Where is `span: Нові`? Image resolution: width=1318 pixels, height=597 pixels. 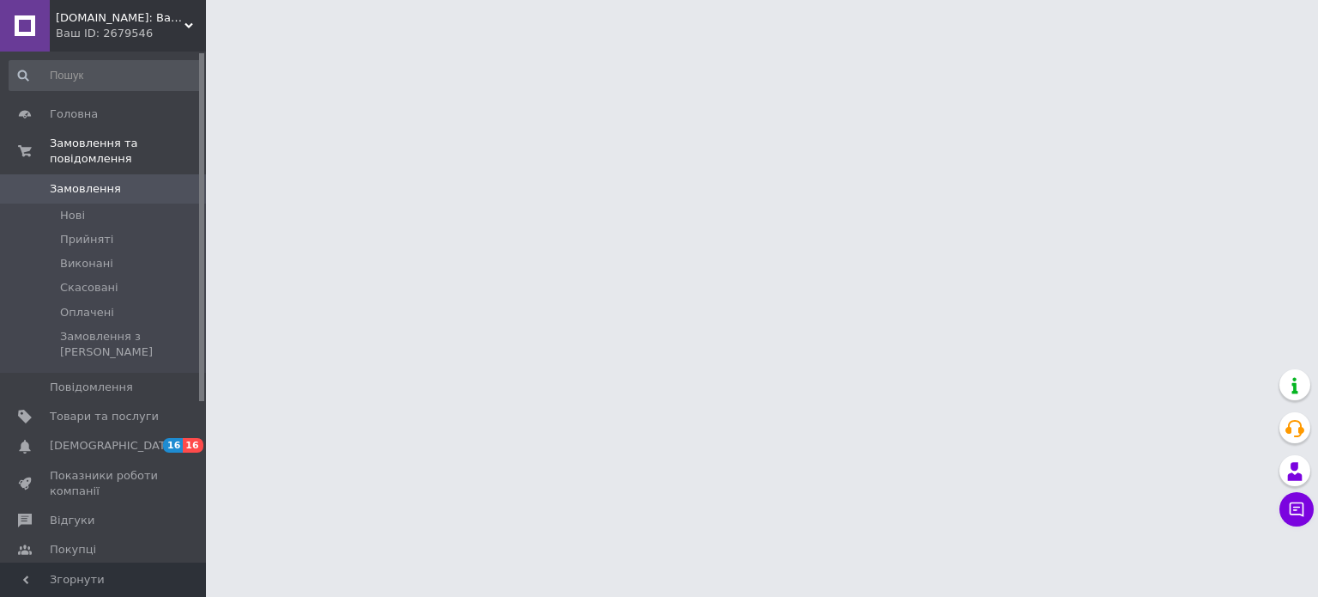
span: Нові is located at coordinates (72, 215).